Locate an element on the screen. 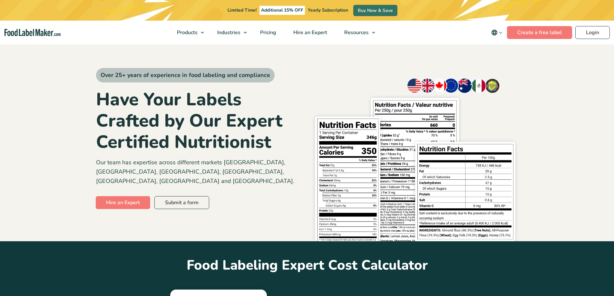 This screenshot has width=614, height=296. a: Industries is located at coordinates (229, 33).